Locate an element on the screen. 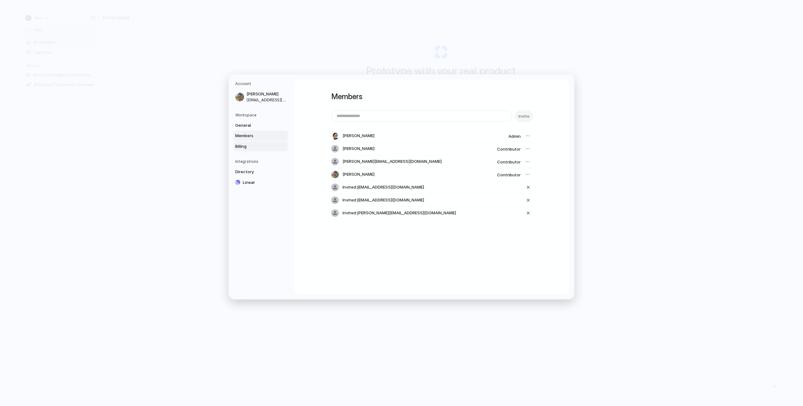  a: Linear is located at coordinates (261, 182).